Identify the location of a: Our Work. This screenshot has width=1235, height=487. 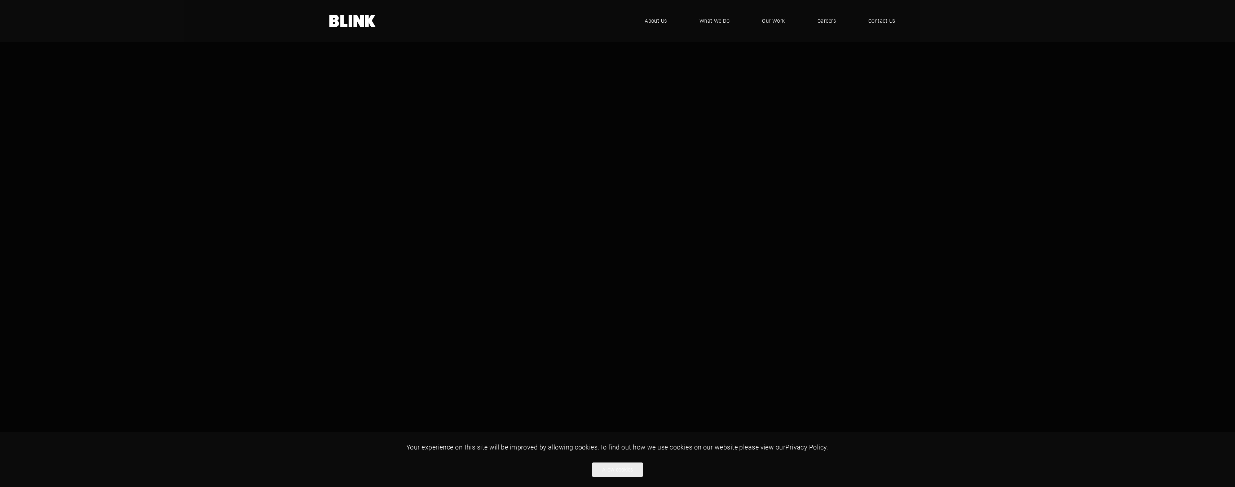
(773, 21).